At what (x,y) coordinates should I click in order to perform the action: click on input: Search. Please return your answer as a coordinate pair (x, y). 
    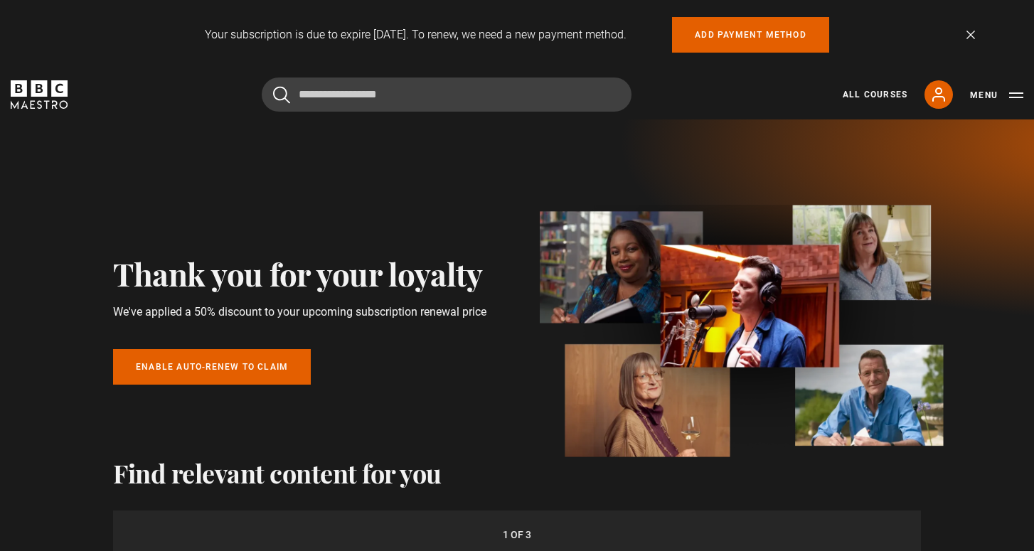
    Looking at the image, I should click on (447, 95).